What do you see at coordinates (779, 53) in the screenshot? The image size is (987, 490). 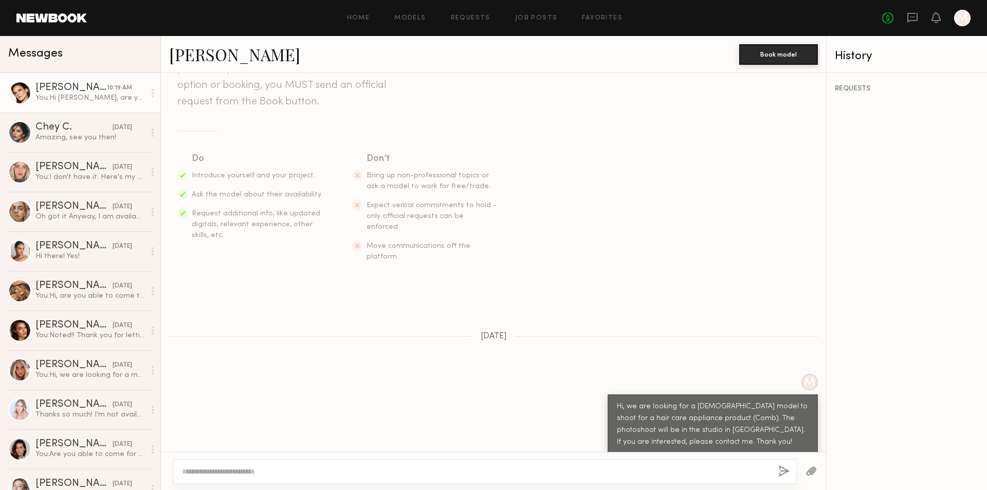 I see `a: Book model` at bounding box center [779, 53].